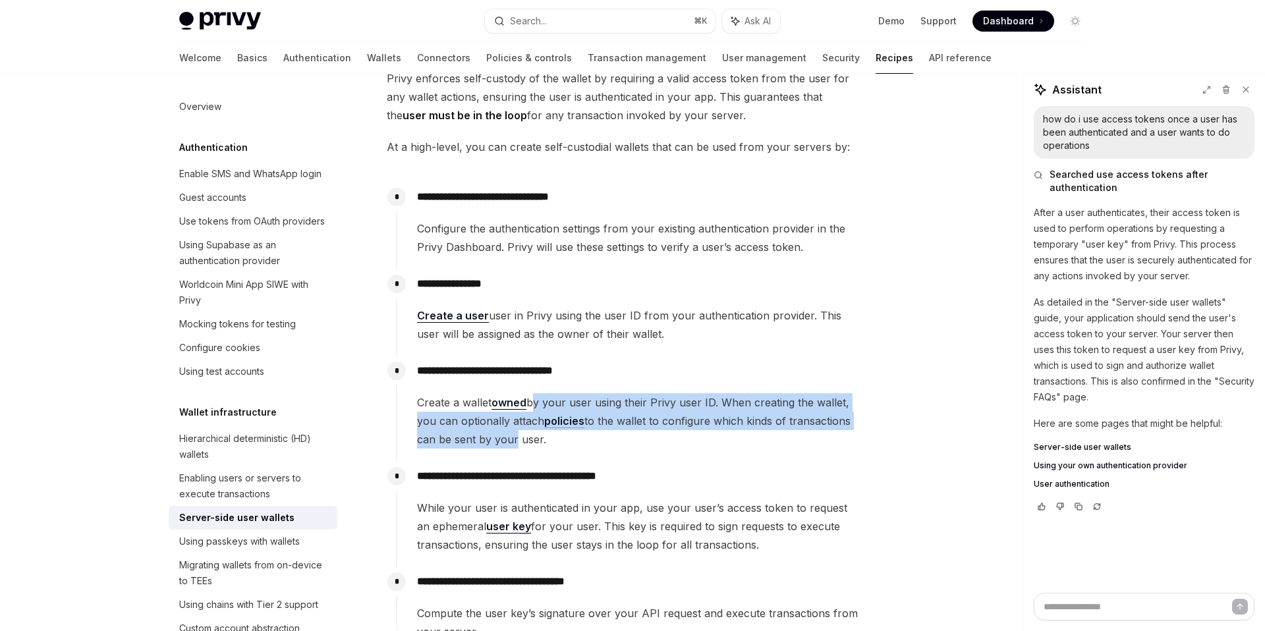  Describe the element at coordinates (228, 412) in the screenshot. I see `h5: Wallet infrastructure` at that location.